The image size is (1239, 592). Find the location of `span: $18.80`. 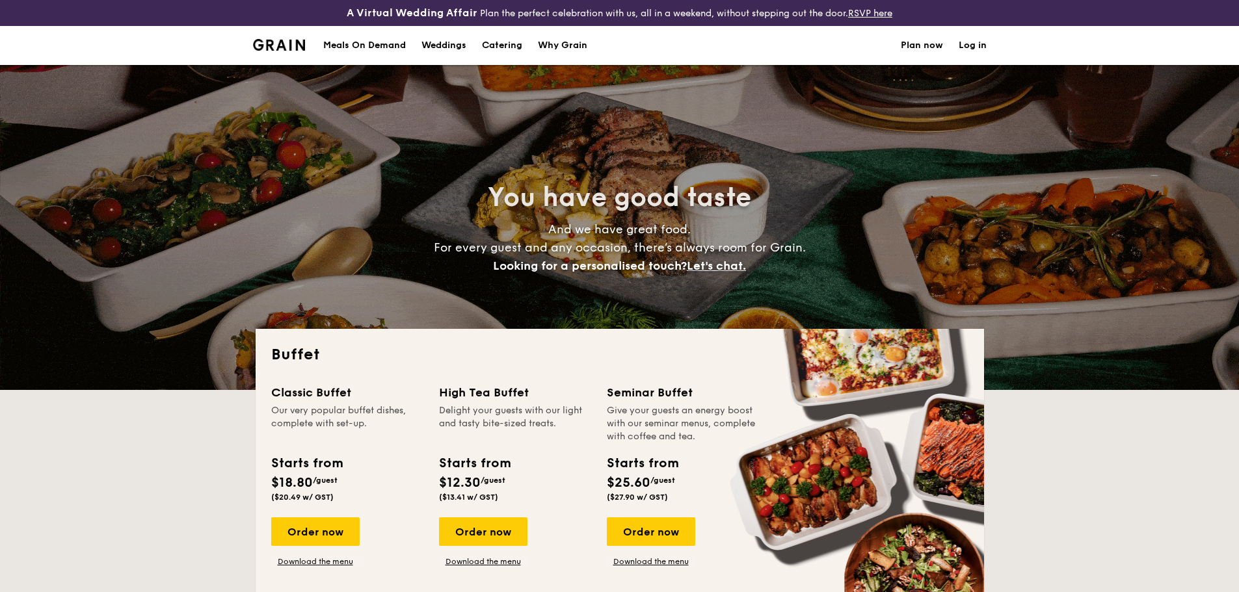

span: $18.80 is located at coordinates (292, 483).